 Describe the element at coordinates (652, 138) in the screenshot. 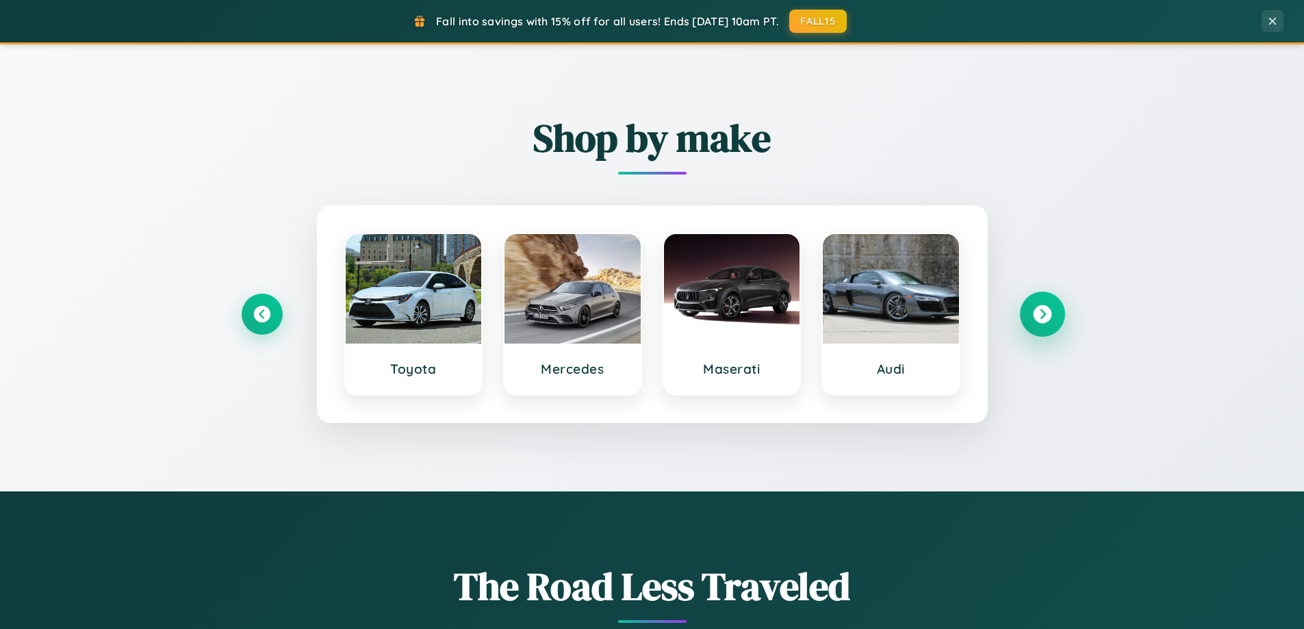

I see `h2: Shop by make` at that location.